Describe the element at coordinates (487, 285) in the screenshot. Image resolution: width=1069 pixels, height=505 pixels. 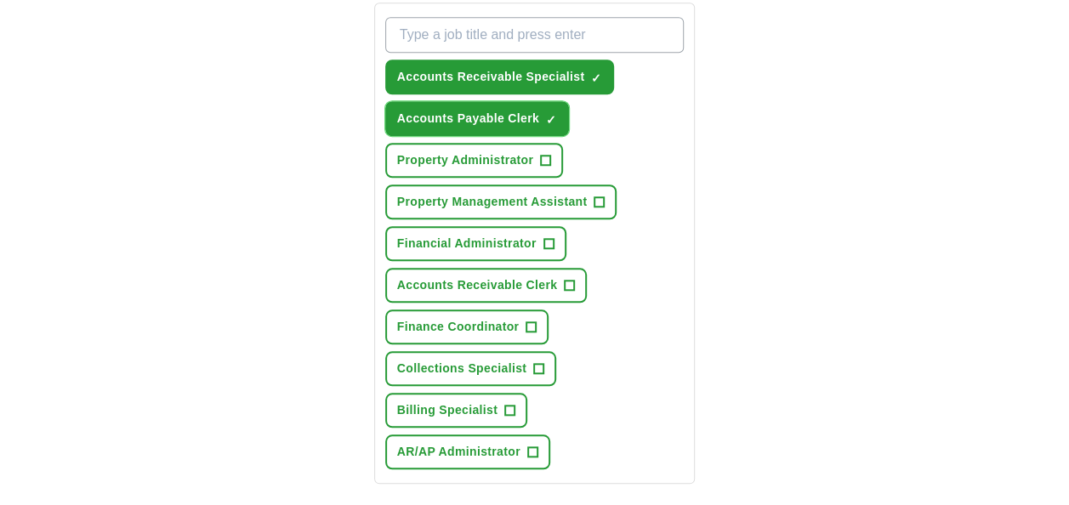
I see `button: Accounts Receivable Clerk` at that location.